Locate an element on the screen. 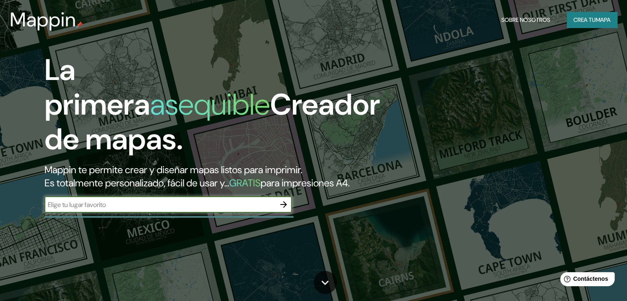 The height and width of the screenshot is (301, 627). input: Elige tu lugar favorito is located at coordinates (160, 204).